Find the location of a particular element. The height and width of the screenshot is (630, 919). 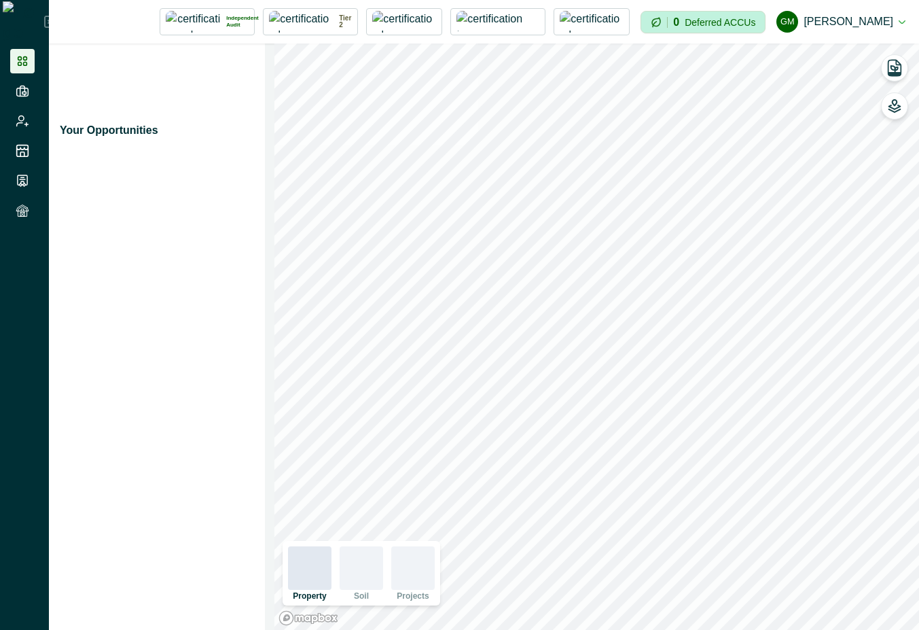

p: Property is located at coordinates (309, 596).